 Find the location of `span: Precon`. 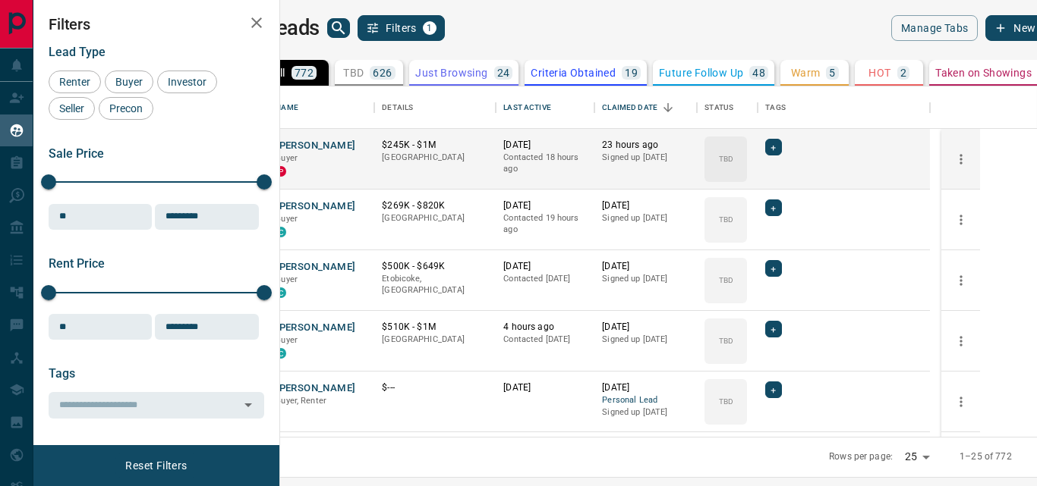

span: Precon is located at coordinates (126, 109).